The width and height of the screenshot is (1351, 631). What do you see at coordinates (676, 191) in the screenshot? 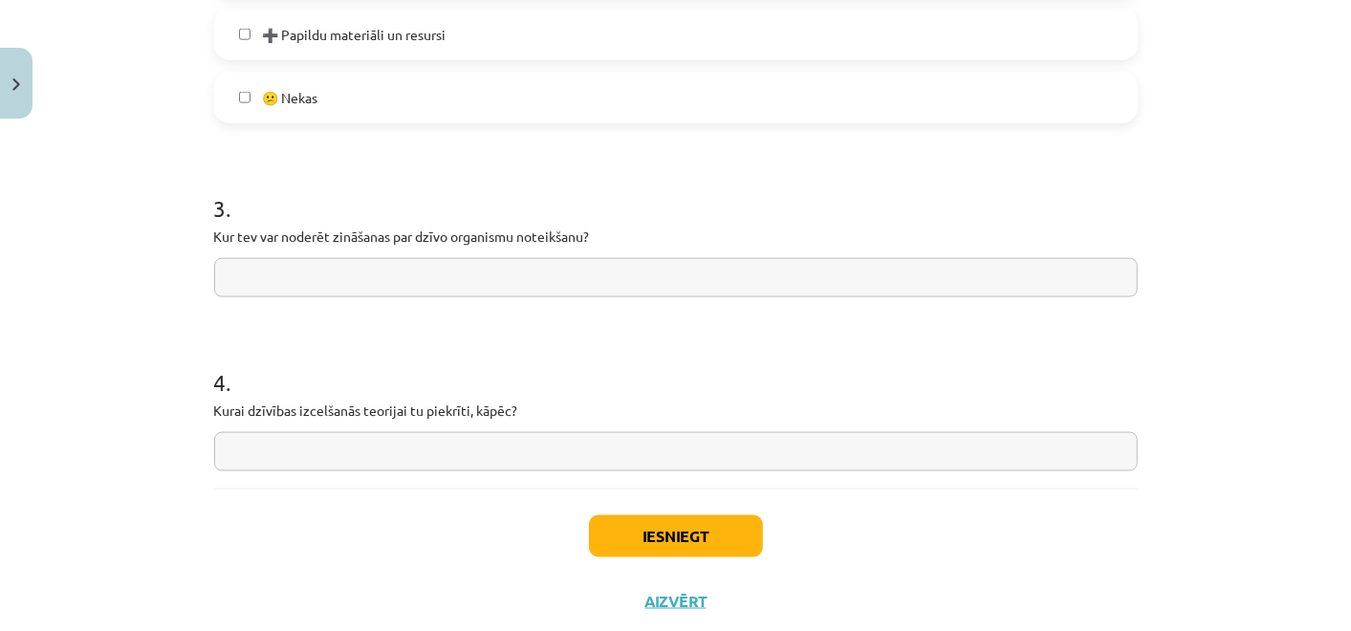
I see `h1: 3 .` at bounding box center [676, 191].